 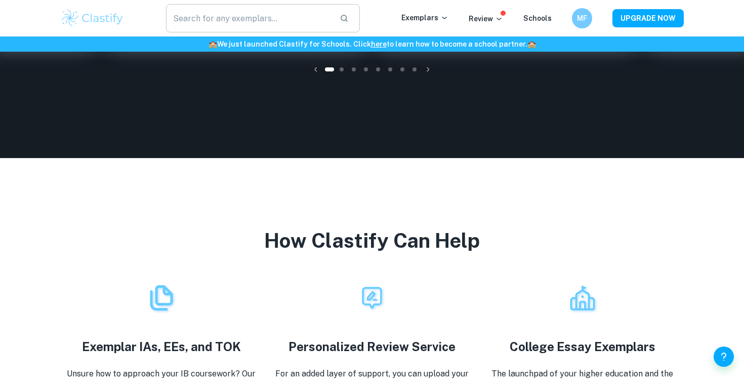 I want to click on h4: Personalized Review Service, so click(x=372, y=346).